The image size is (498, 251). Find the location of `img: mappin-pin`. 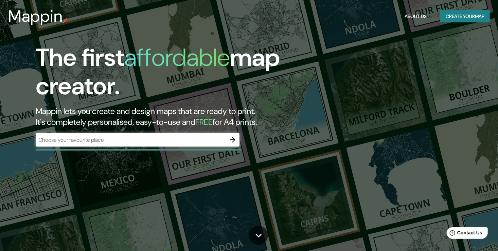

img: mappin-pin is located at coordinates (66, 20).